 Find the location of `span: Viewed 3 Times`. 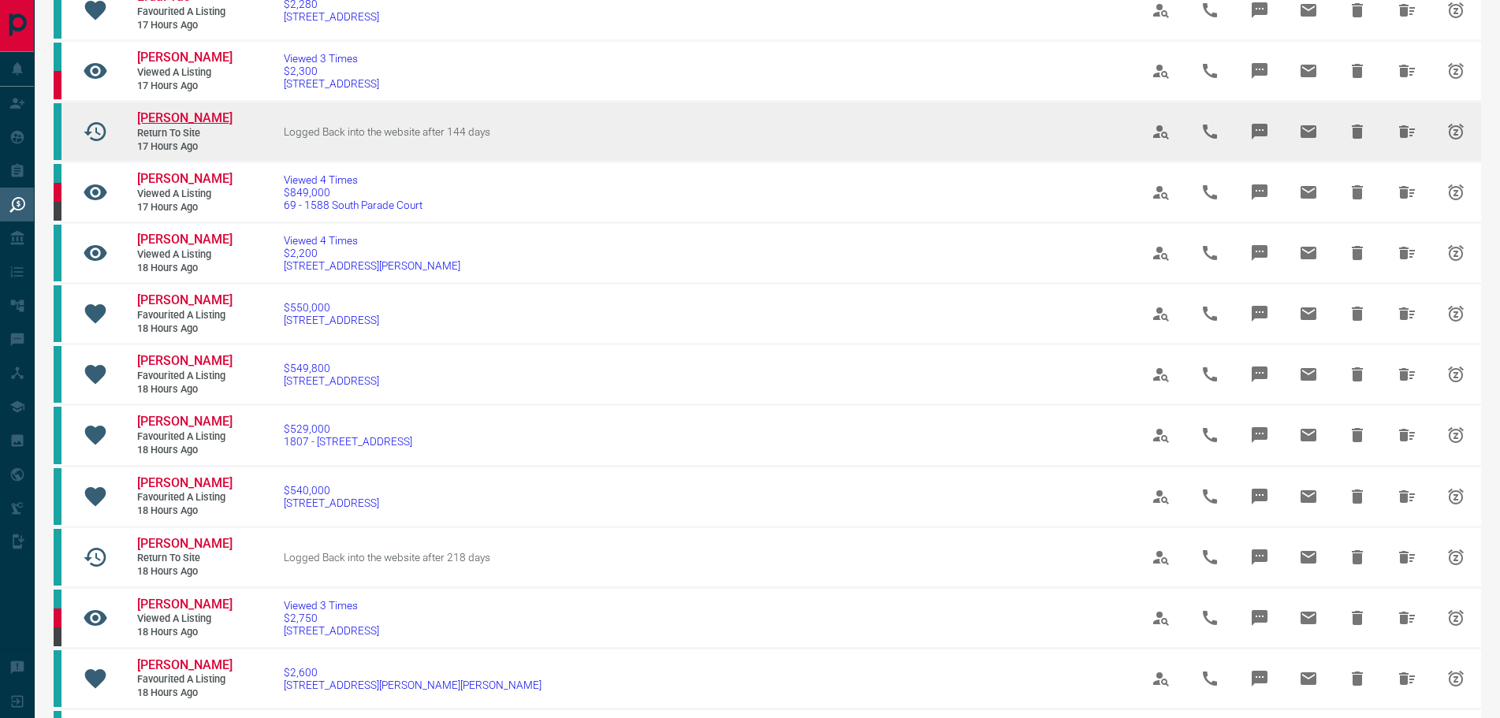

span: Viewed 3 Times is located at coordinates (331, 58).